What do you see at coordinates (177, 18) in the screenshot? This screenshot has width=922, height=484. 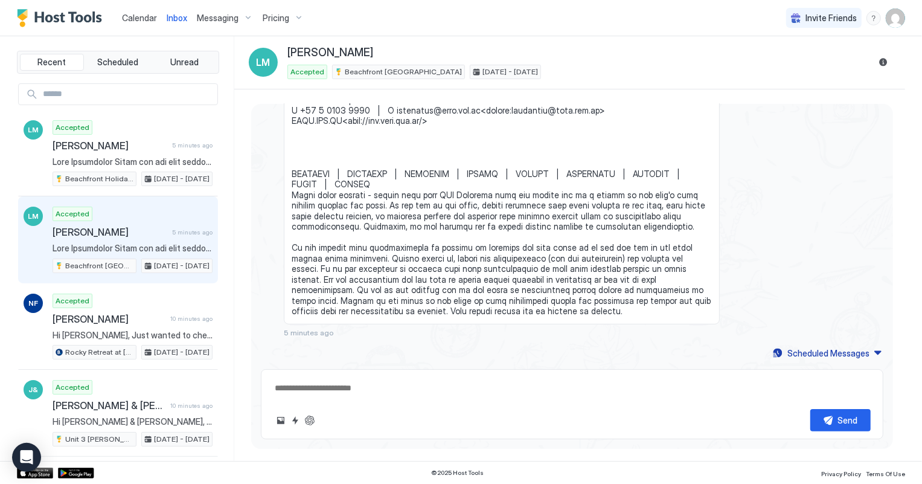 I see `span: Inbox` at bounding box center [177, 18].